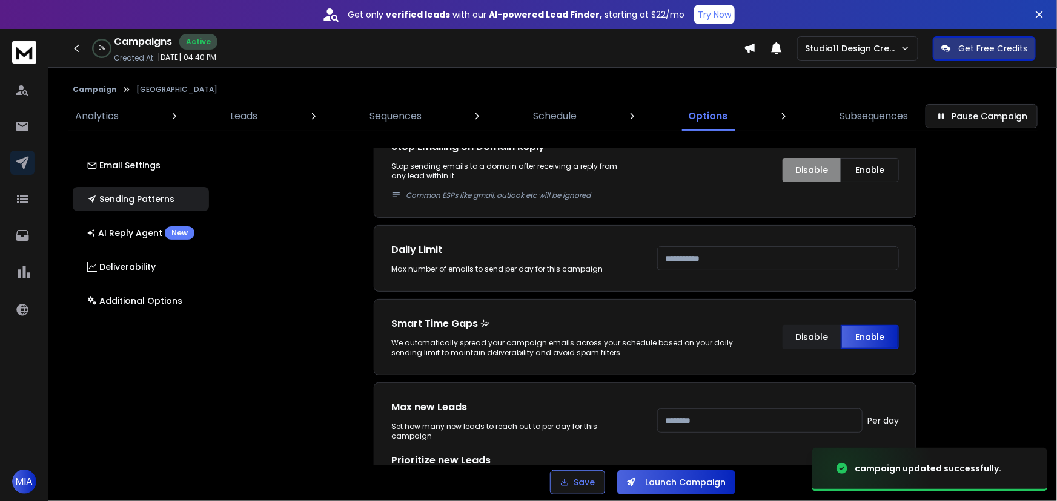 The height and width of the screenshot is (501, 1057). Describe the element at coordinates (143, 42) in the screenshot. I see `h1: Campaigns` at that location.